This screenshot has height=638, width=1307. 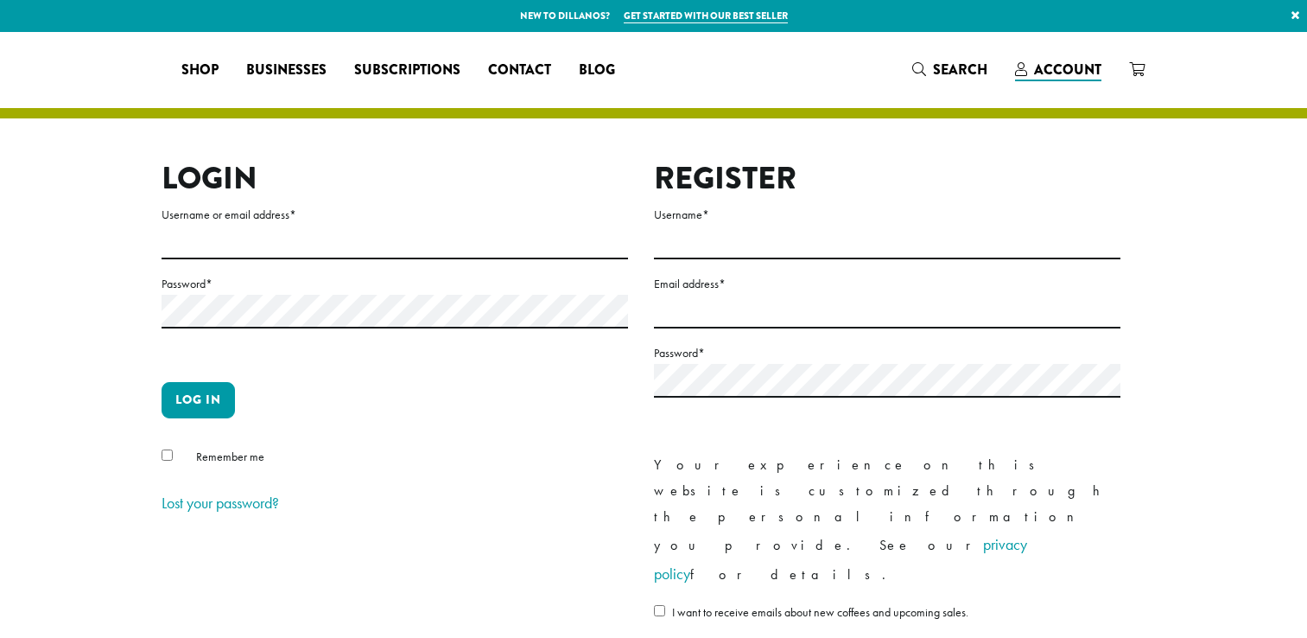 What do you see at coordinates (597, 70) in the screenshot?
I see `span: Blog` at bounding box center [597, 70].